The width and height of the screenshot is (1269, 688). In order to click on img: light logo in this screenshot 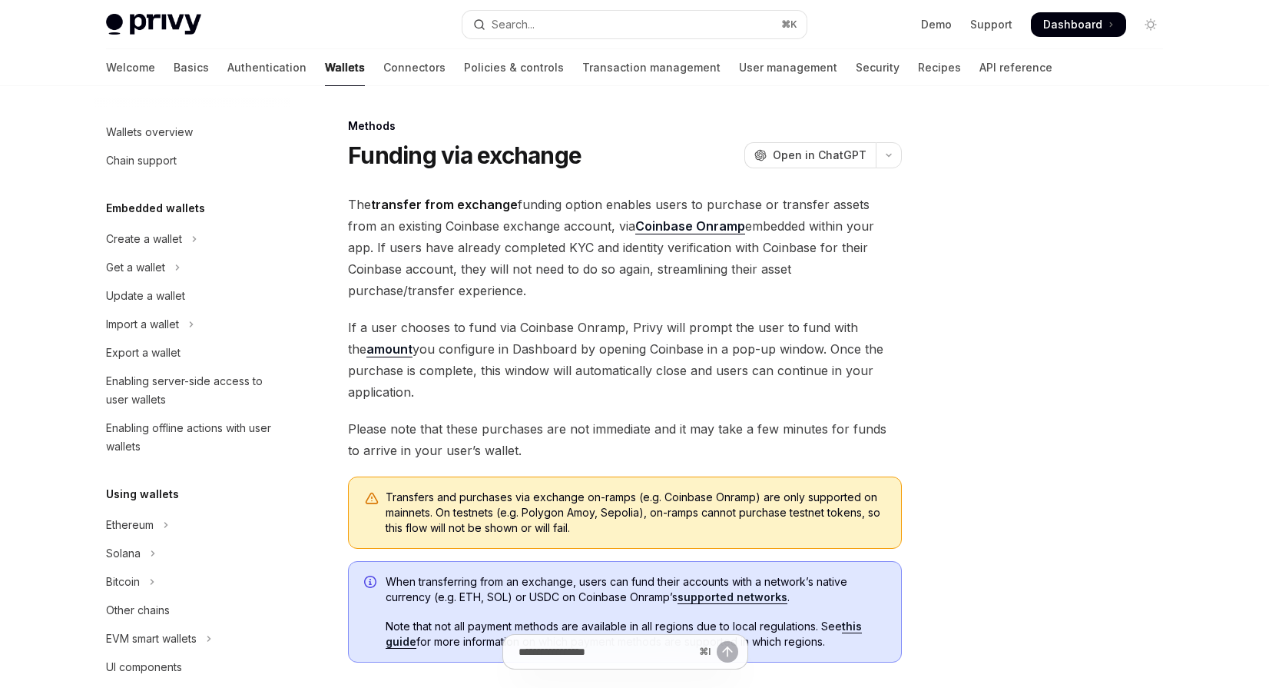, I will do `click(154, 25)`.